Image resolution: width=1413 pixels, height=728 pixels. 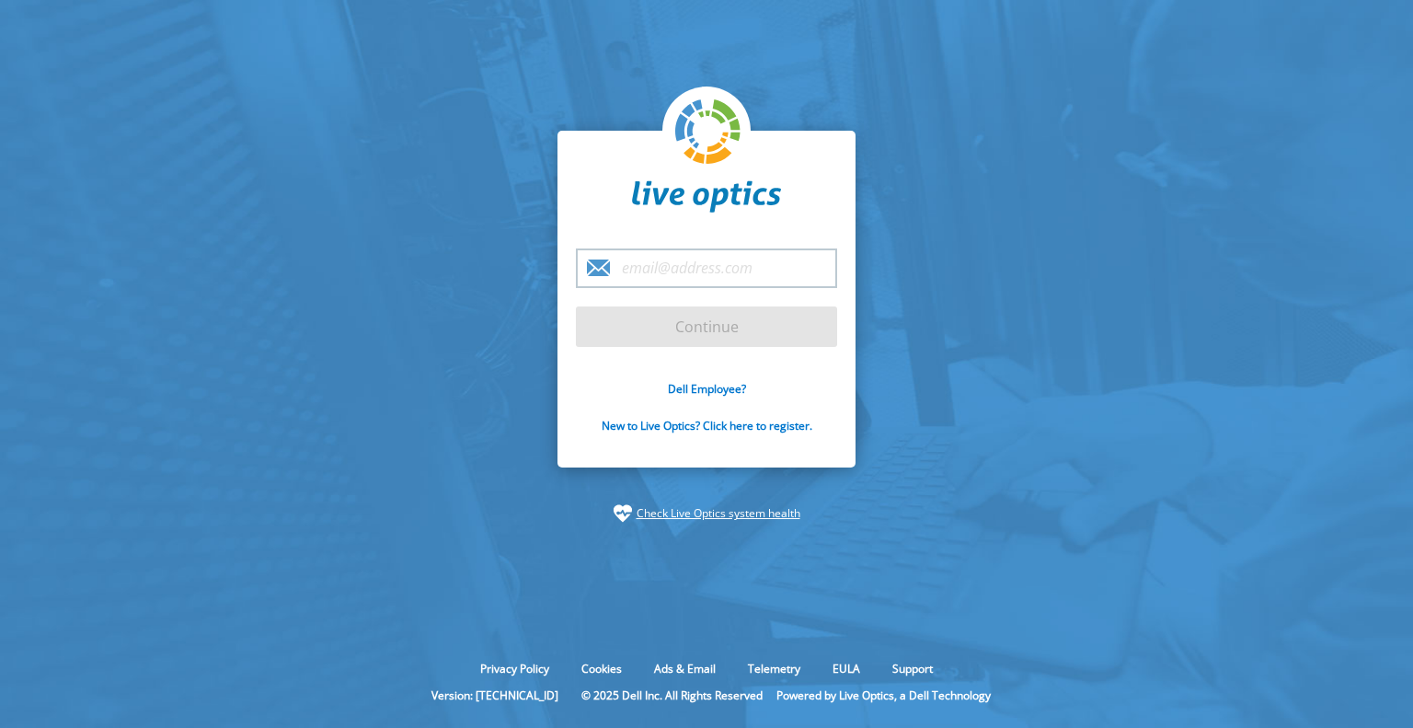 What do you see at coordinates (514, 668) in the screenshot?
I see `a: Privacy Policy` at bounding box center [514, 668].